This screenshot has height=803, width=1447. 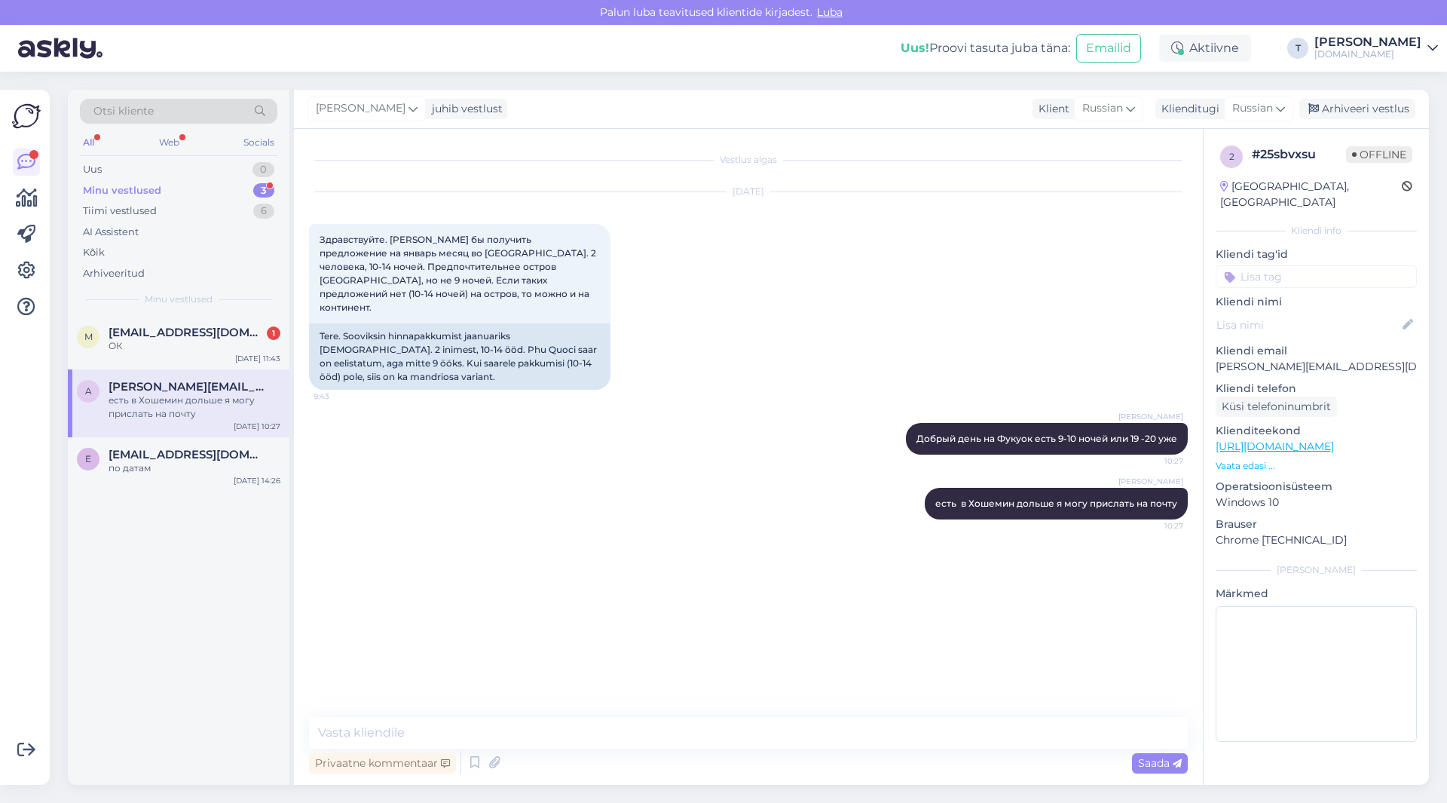 What do you see at coordinates (187, 455) in the screenshot?
I see `span: EvgeniyaEseniya2018@gmail.com` at bounding box center [187, 455].